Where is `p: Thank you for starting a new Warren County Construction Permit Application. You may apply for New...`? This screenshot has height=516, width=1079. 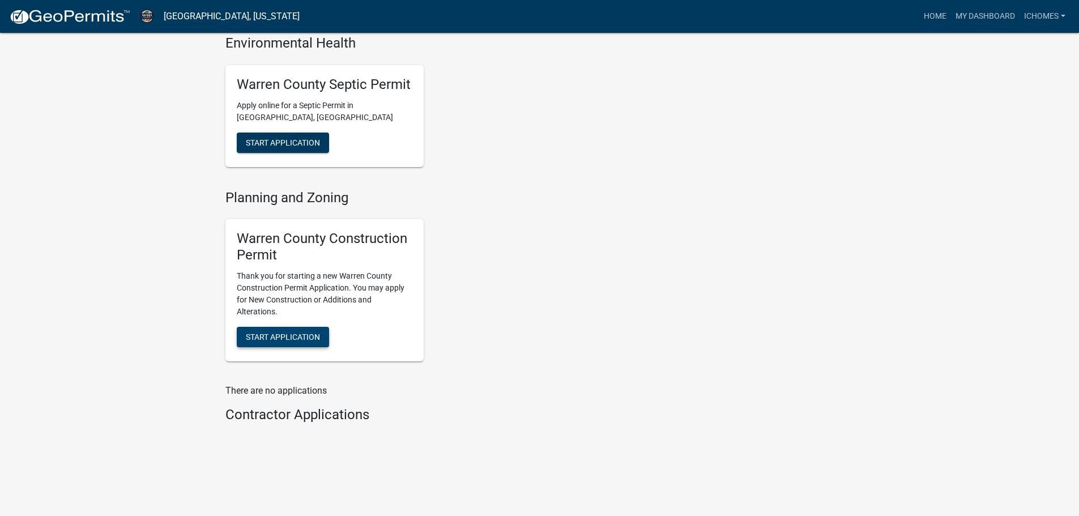
p: Thank you for starting a new Warren County Construction Permit Application. You may apply for New... is located at coordinates (324, 294).